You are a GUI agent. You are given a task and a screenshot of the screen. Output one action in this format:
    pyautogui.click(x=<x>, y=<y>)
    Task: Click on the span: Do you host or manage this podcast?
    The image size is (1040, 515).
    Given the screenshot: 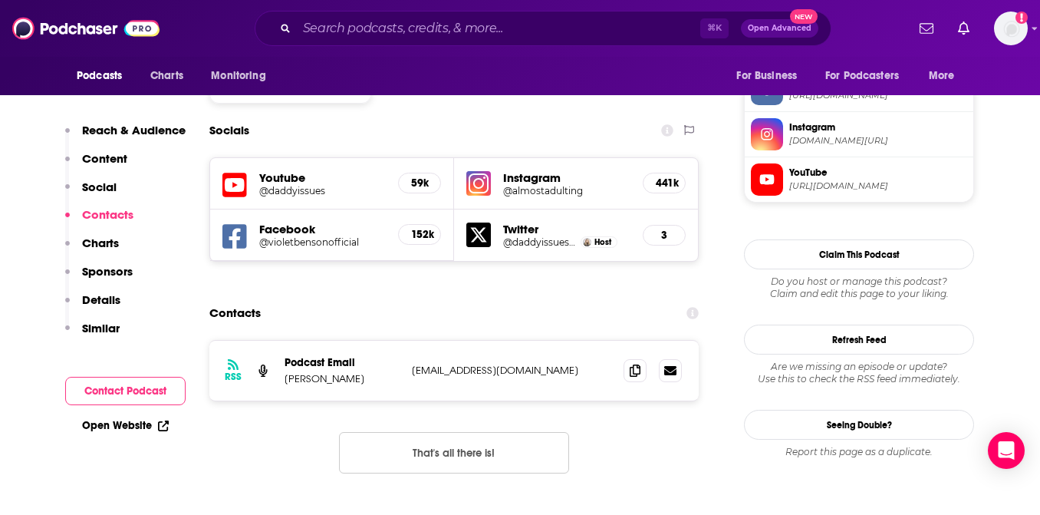 What is the action you would take?
    pyautogui.click(x=859, y=282)
    